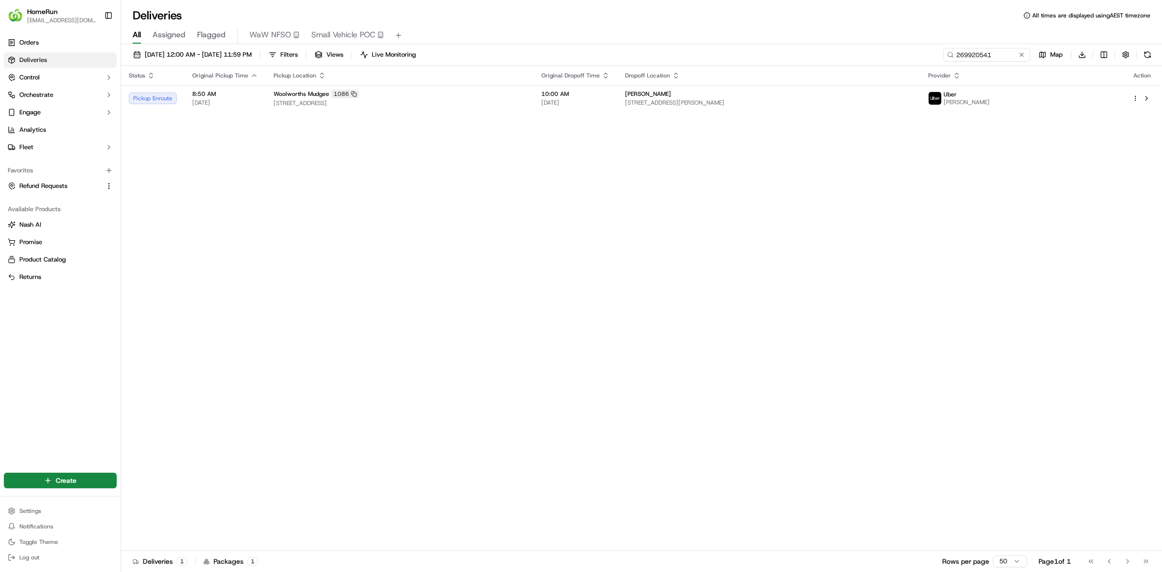 Image resolution: width=1162 pixels, height=572 pixels. What do you see at coordinates (66, 480) in the screenshot?
I see `span: Create` at bounding box center [66, 480].